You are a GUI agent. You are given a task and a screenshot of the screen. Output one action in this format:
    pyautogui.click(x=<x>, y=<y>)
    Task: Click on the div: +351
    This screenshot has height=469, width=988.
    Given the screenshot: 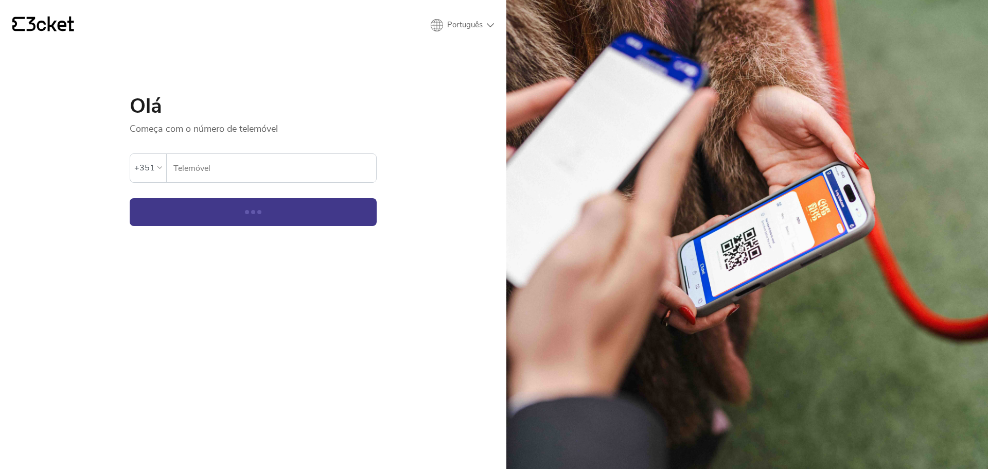 What is the action you would take?
    pyautogui.click(x=145, y=168)
    